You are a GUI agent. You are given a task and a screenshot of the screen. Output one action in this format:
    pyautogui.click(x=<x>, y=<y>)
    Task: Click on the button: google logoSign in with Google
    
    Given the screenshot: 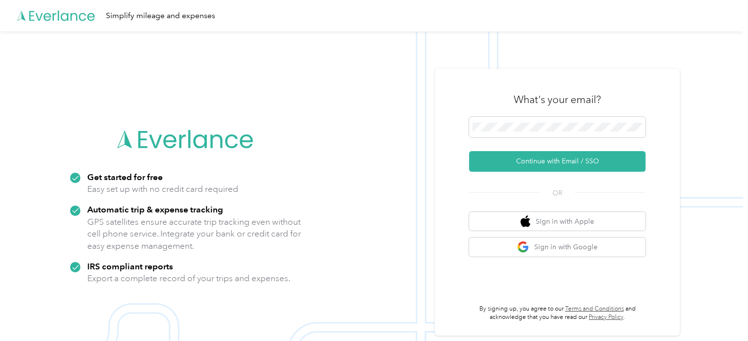 What is the action you would take?
    pyautogui.click(x=557, y=246)
    